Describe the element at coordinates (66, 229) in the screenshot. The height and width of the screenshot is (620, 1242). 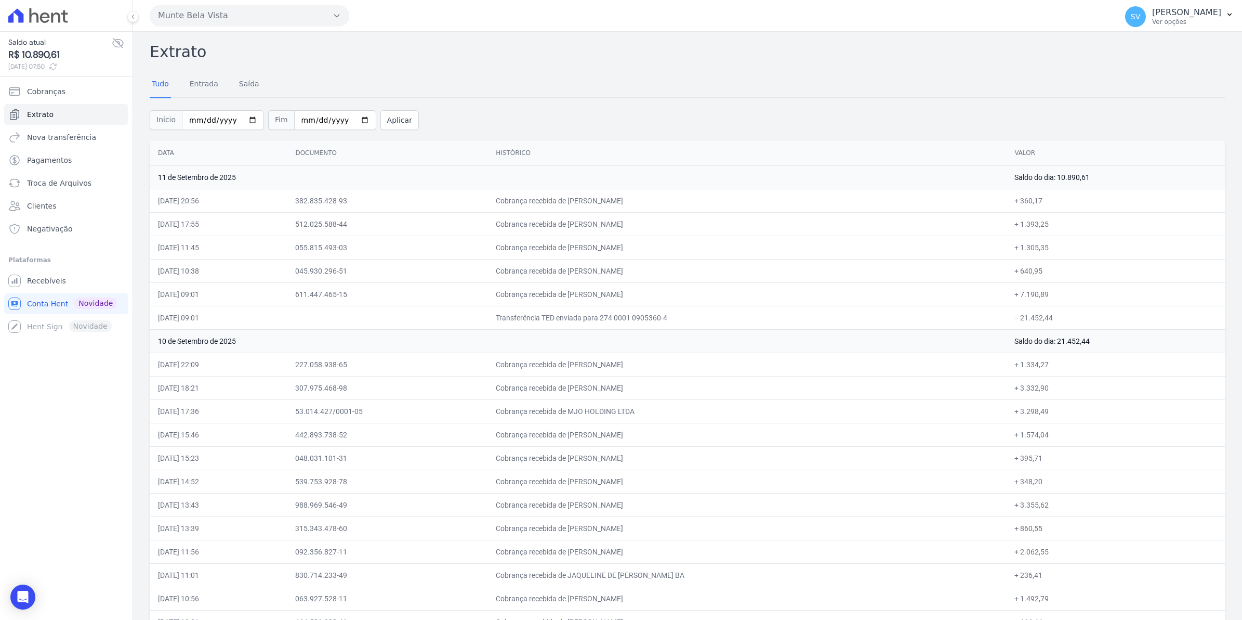
I see `a: Negativação` at that location.